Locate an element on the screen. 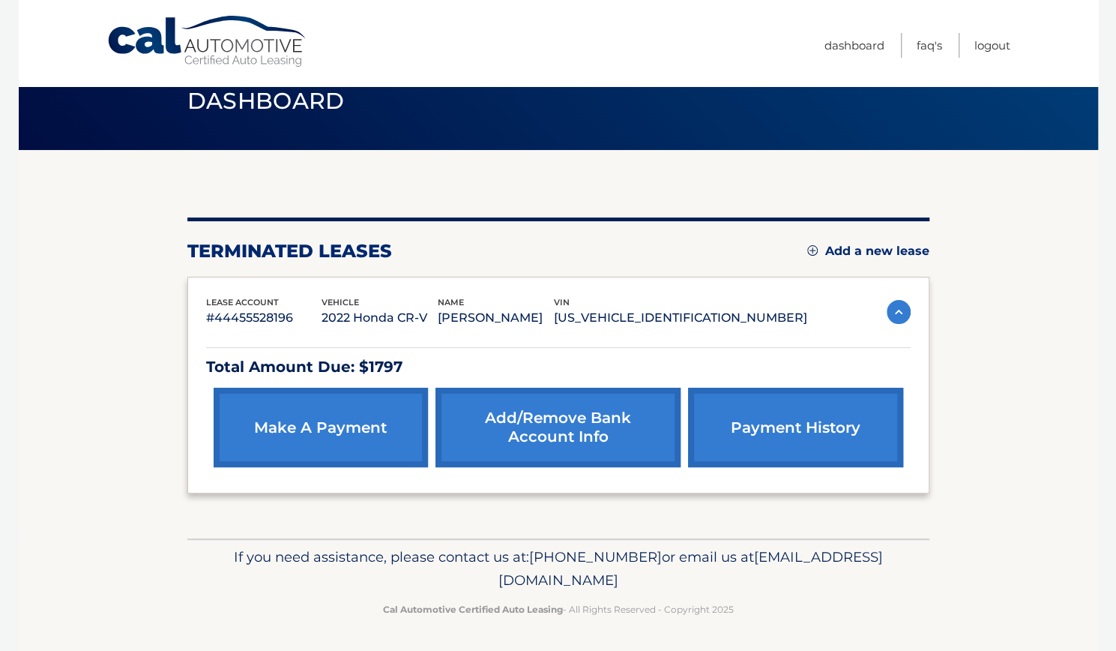  a: FAQ's is located at coordinates (930, 45).